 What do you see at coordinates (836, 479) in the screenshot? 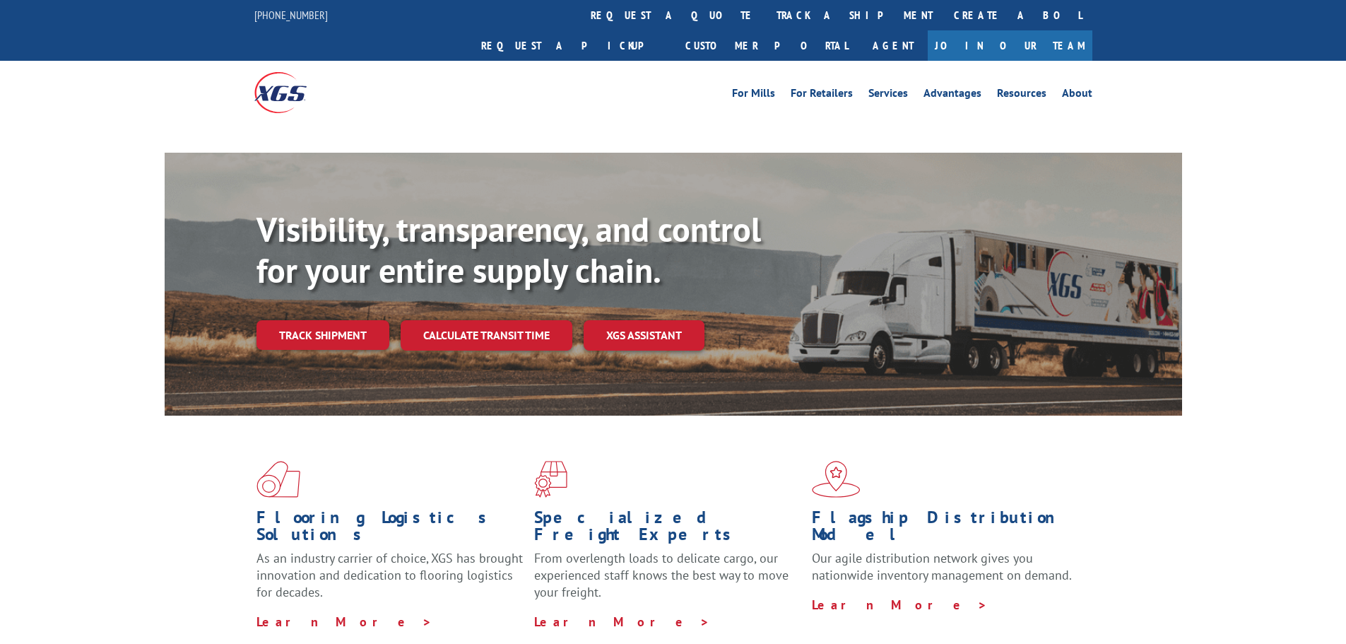
I see `img: xgs-icon-flagship-distribution-model-red` at bounding box center [836, 479].